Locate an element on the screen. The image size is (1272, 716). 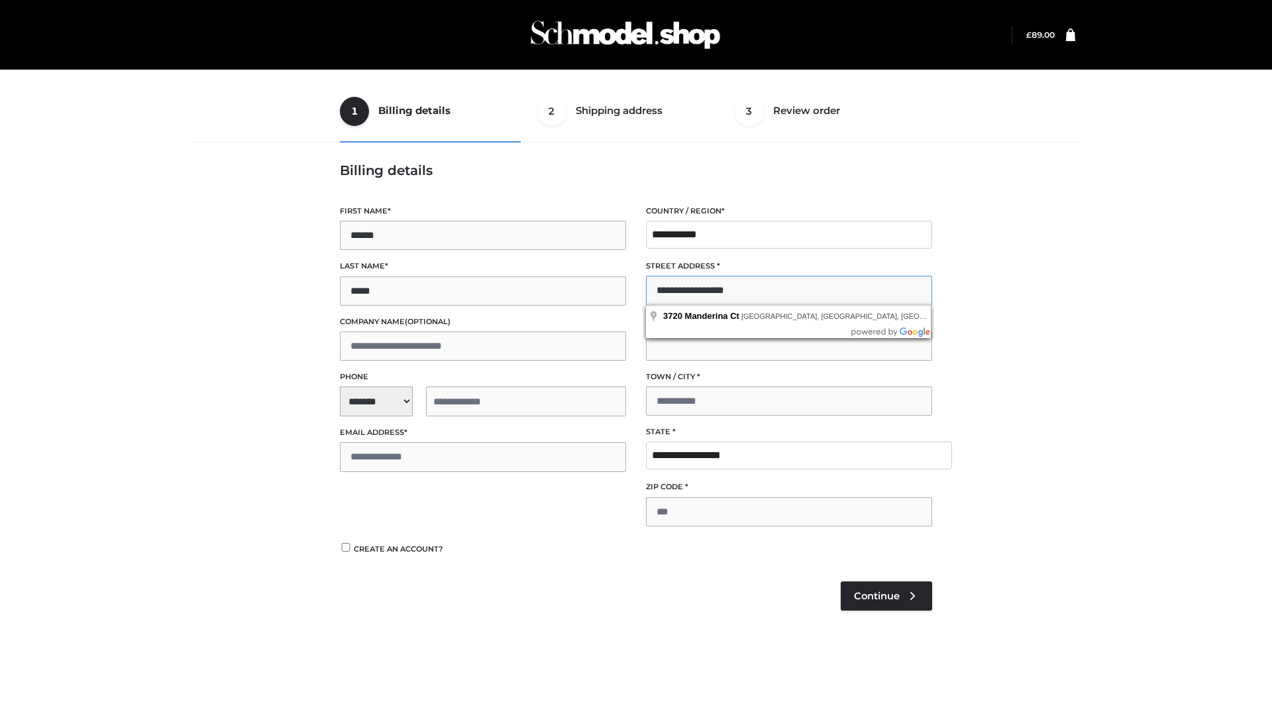
label: Company name is located at coordinates (483, 321).